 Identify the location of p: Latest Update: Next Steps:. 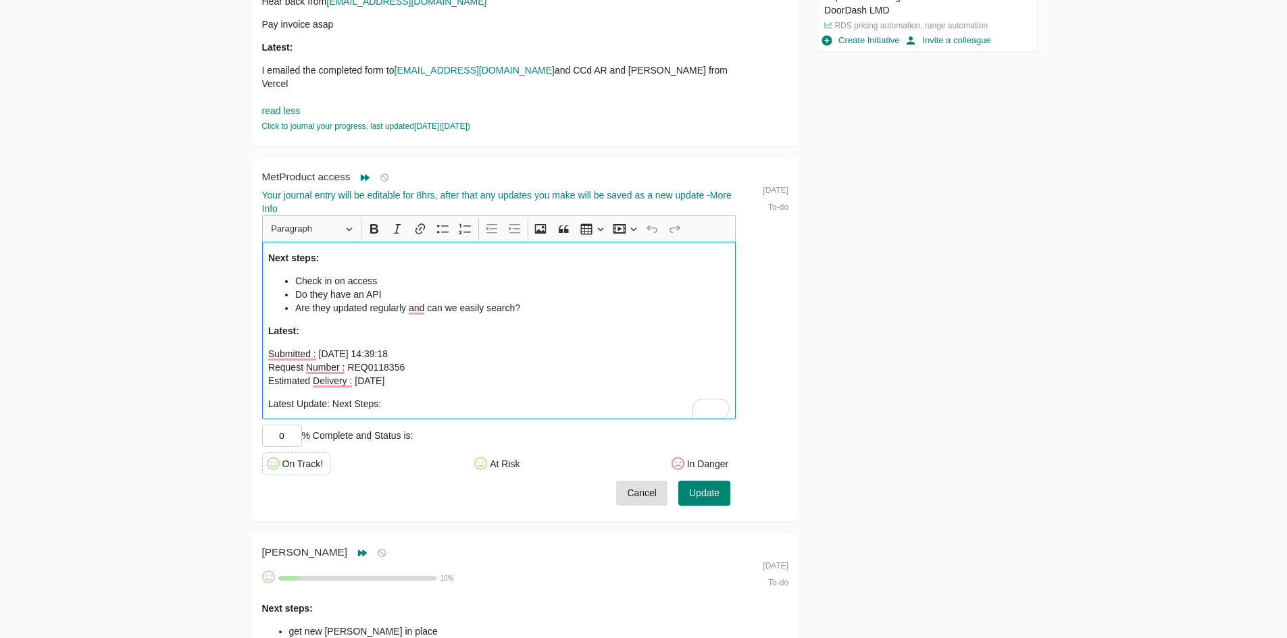
(499, 404).